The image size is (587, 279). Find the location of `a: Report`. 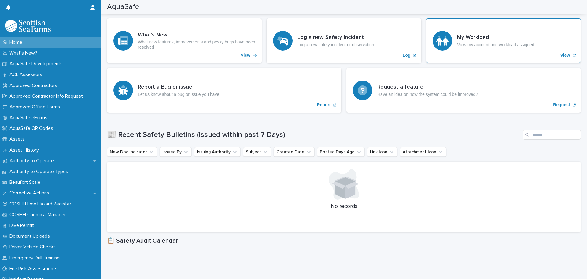

a: Report is located at coordinates (224, 90).